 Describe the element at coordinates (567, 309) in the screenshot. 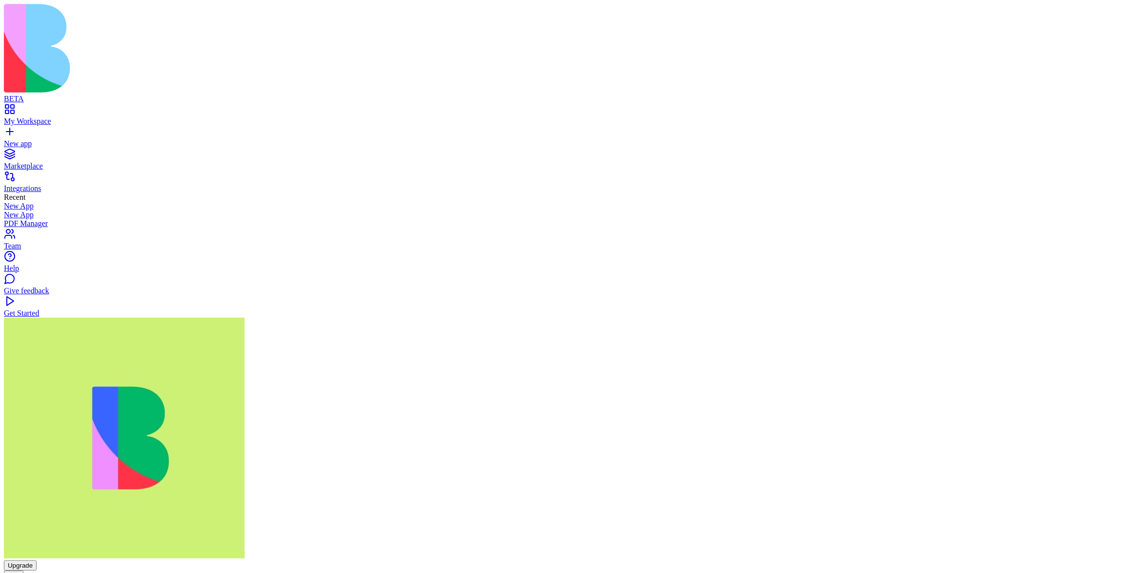

I see `a: Get Started` at that location.